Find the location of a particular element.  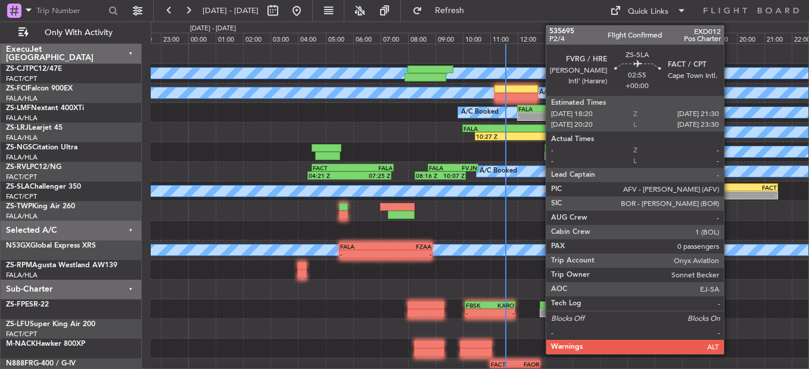

button: Refresh is located at coordinates (443, 11).